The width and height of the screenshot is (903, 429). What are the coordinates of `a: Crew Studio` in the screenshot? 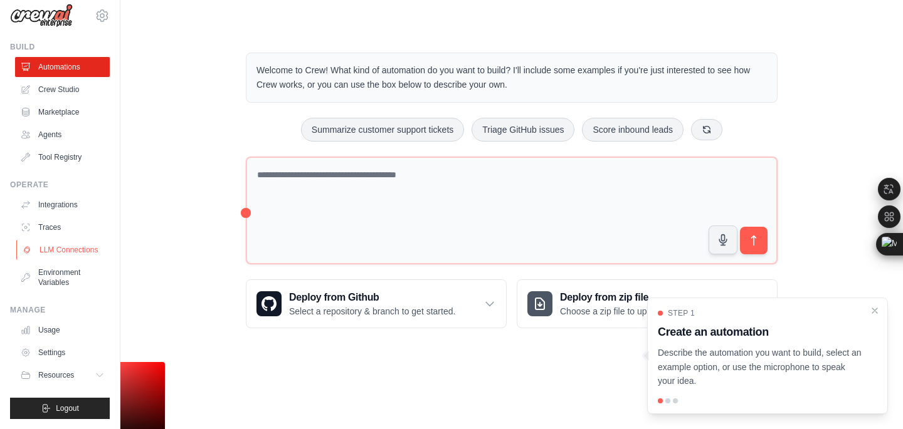 It's located at (62, 90).